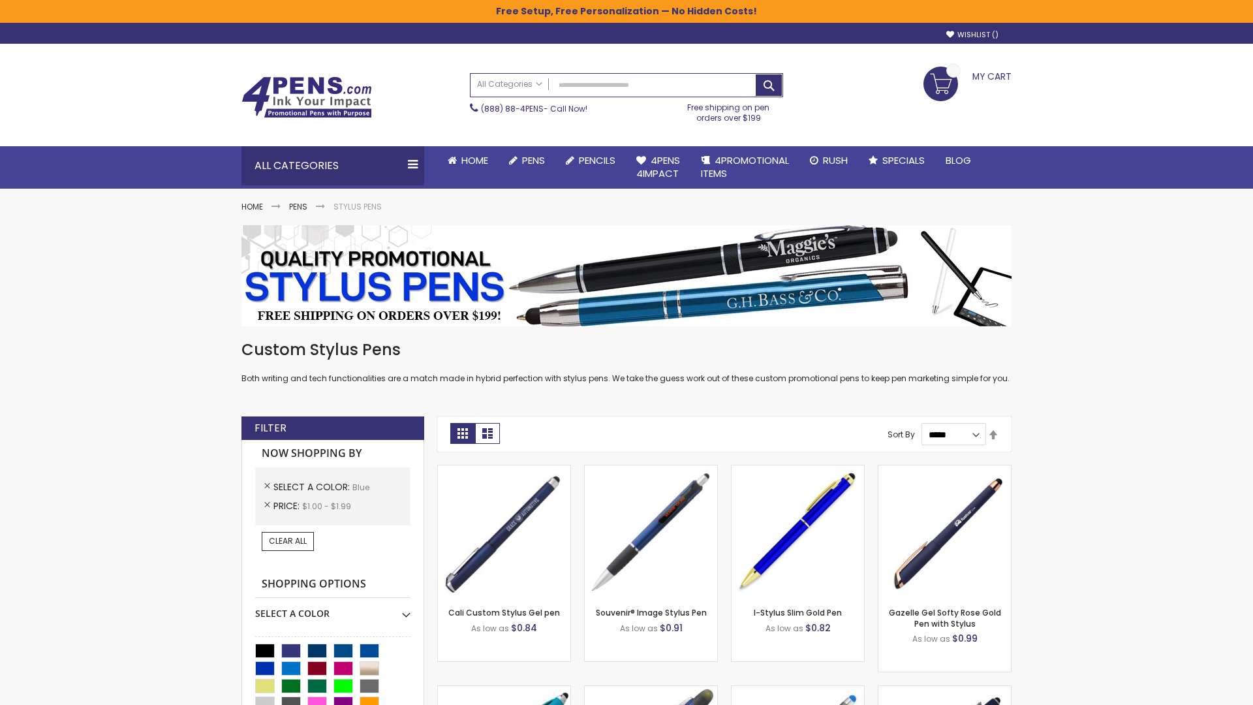 The width and height of the screenshot is (1253, 705). Describe the element at coordinates (944, 531) in the screenshot. I see `img: Gazelle Gel Softy Rose Gold Pen with Stylus-Blue` at that location.